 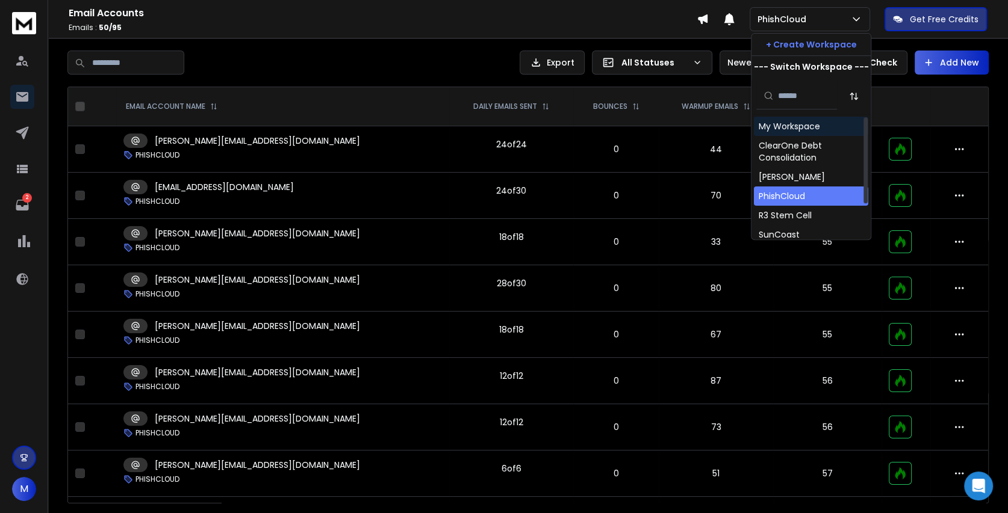 I want to click on td: 67, so click(x=716, y=335).